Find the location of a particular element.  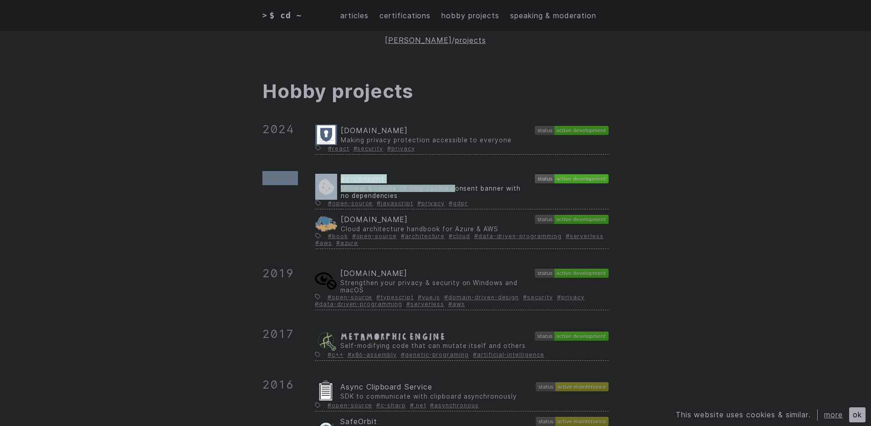

a: more is located at coordinates (833, 414).